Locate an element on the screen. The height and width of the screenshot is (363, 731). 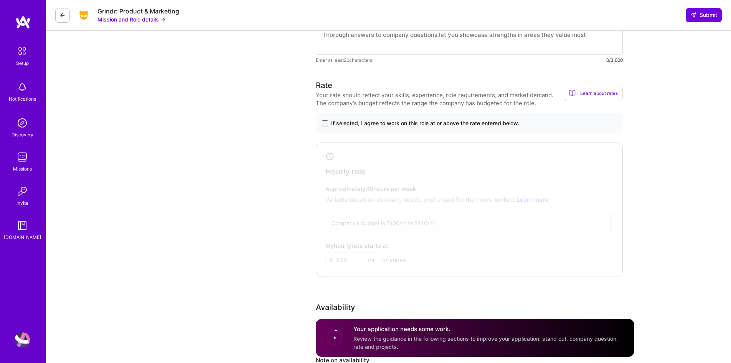
img: guide book is located at coordinates (22, 225).